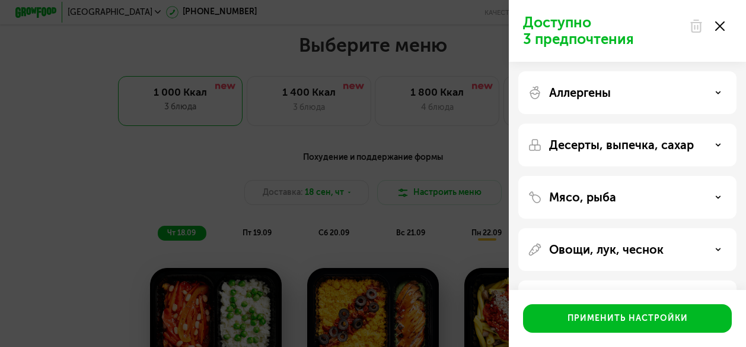 Image resolution: width=746 pixels, height=347 pixels. Describe the element at coordinates (622, 145) in the screenshot. I see `p: Десерты, выпечка, сахар` at that location.